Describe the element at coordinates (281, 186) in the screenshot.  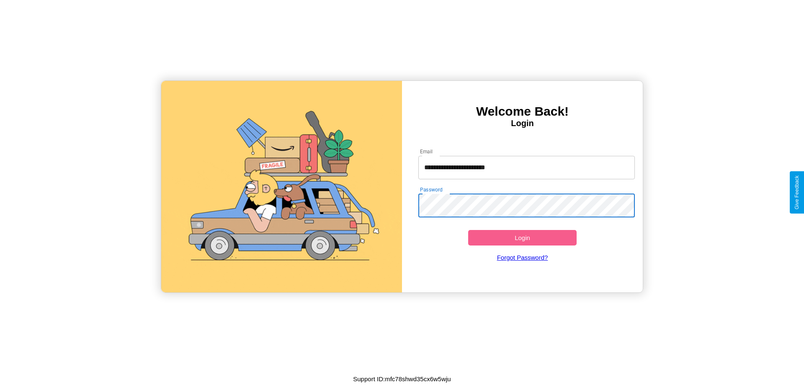
I see `img: gif` at that location.